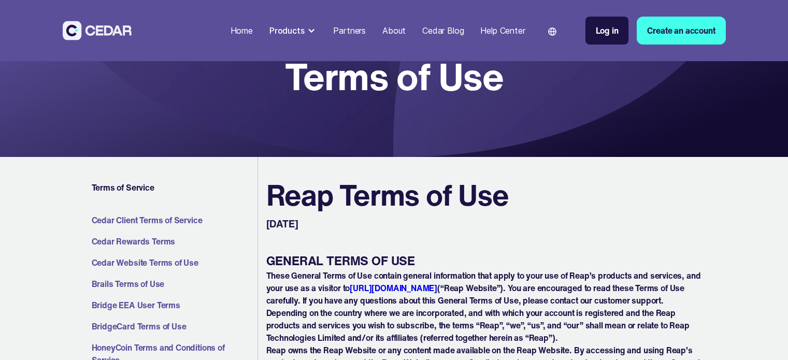 The image size is (788, 360). I want to click on a: Cedar Website Terms of Use, so click(173, 263).